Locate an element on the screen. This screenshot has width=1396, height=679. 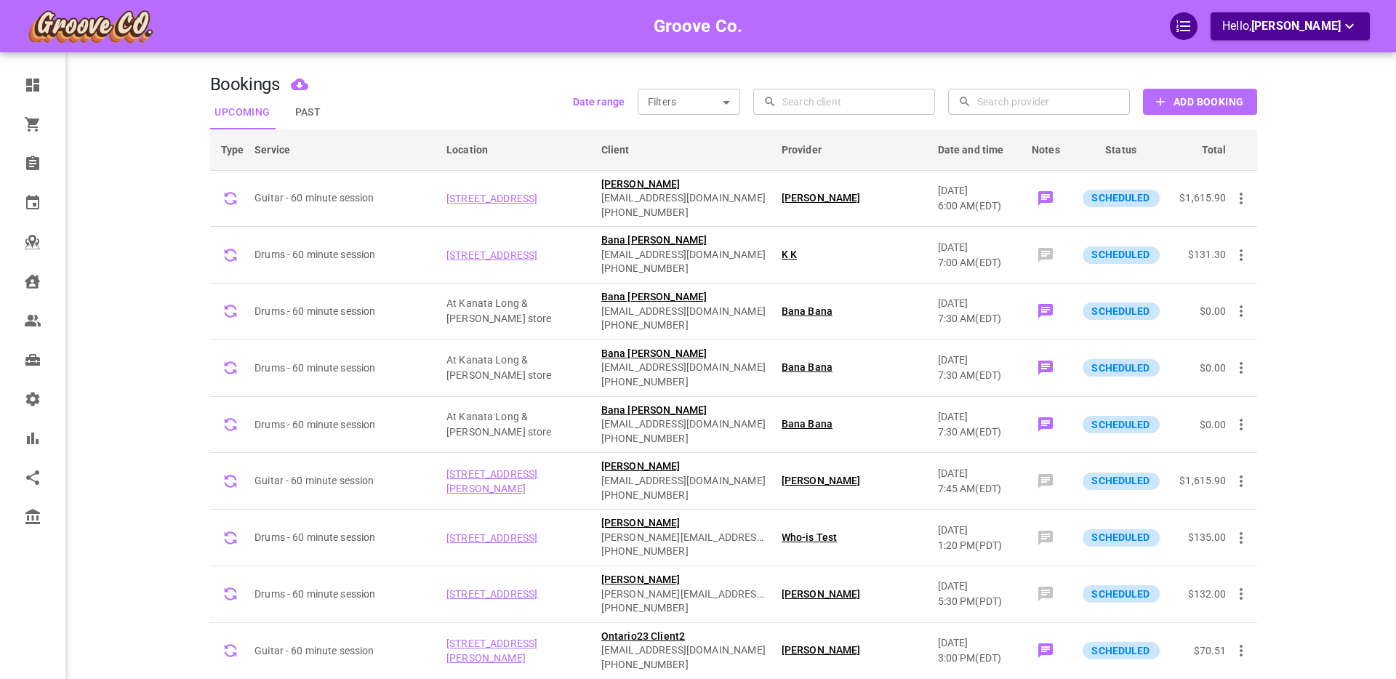
span: K K is located at coordinates (789, 255).